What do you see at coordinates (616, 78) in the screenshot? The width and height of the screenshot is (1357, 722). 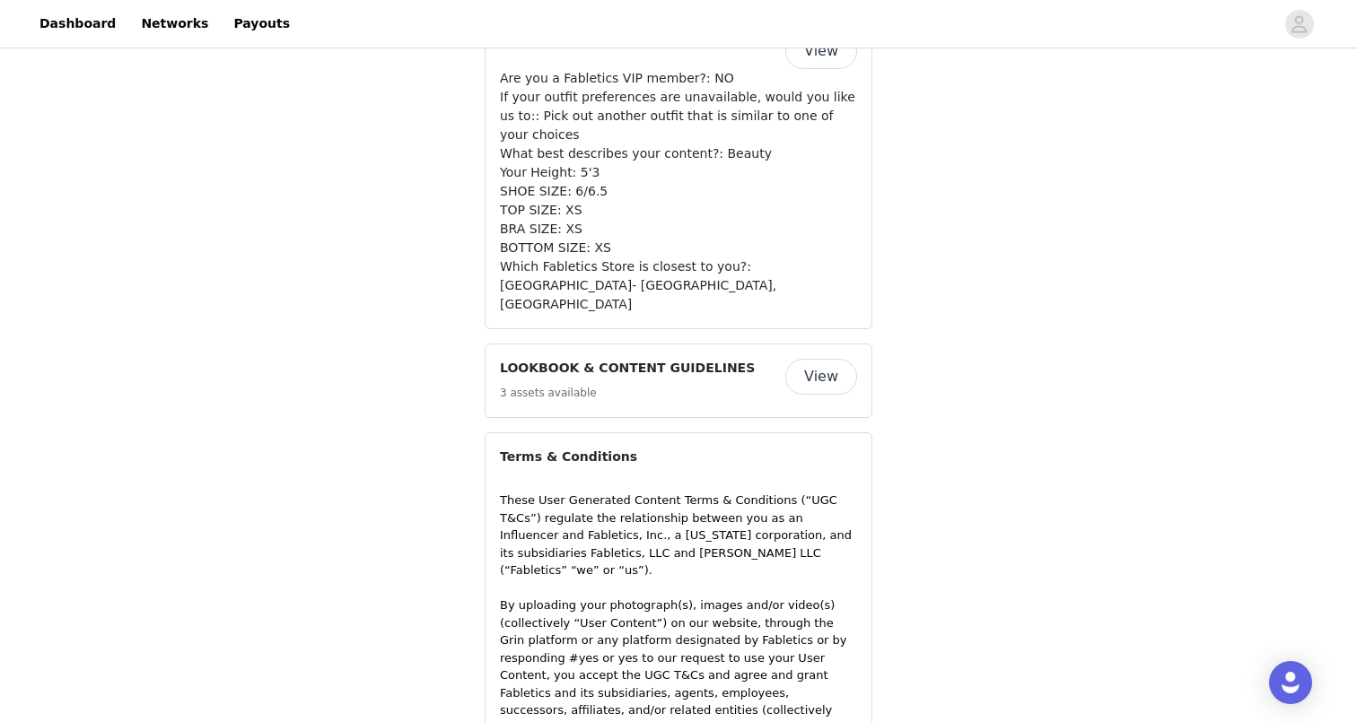 I see `span: Are you a Fabletics VIP member?: NO` at bounding box center [616, 78].